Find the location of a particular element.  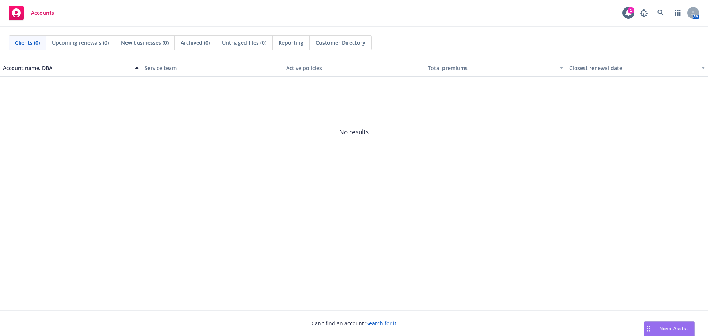

div: 1 is located at coordinates (631, 10).